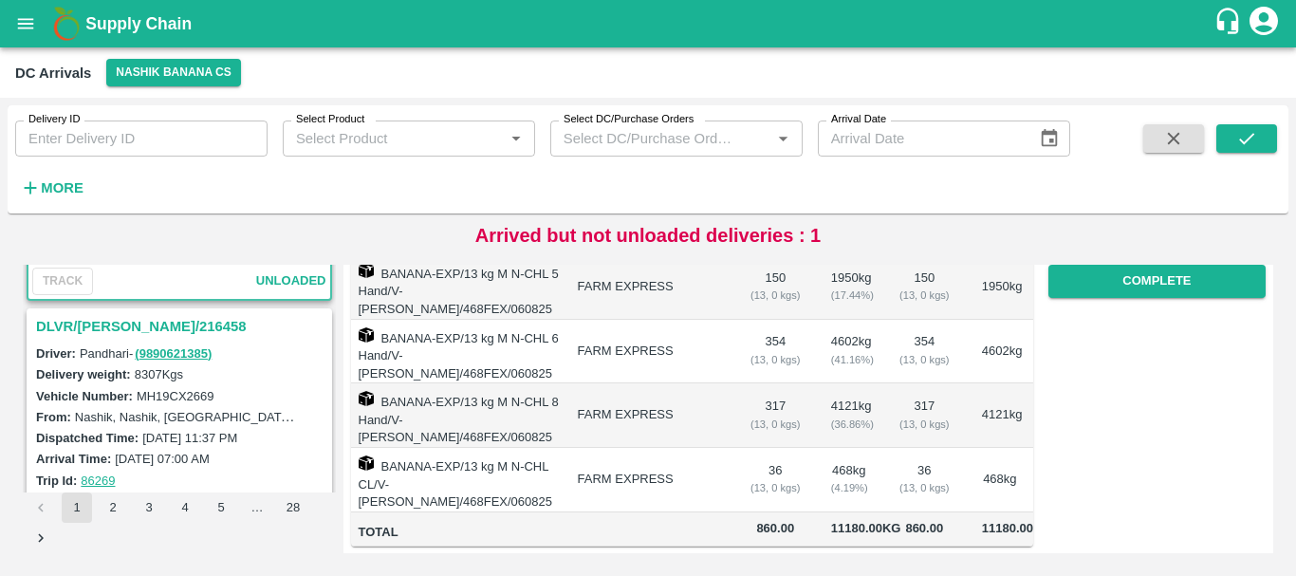  What do you see at coordinates (56, 353) in the screenshot?
I see `label: Driver:` at bounding box center [56, 353].